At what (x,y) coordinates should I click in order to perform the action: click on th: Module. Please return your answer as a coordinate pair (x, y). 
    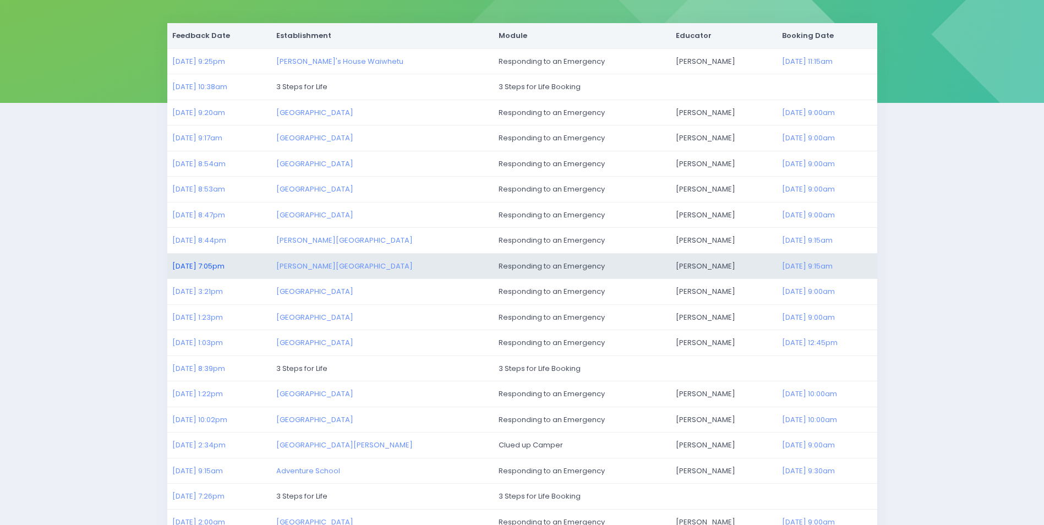
    Looking at the image, I should click on (582, 36).